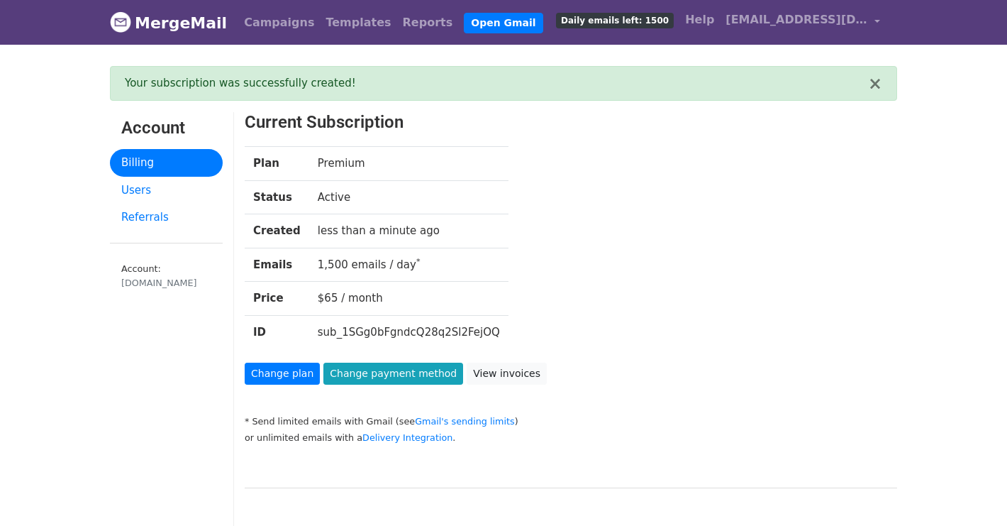 Image resolution: width=1007 pixels, height=526 pixels. I want to click on th: ID, so click(277, 331).